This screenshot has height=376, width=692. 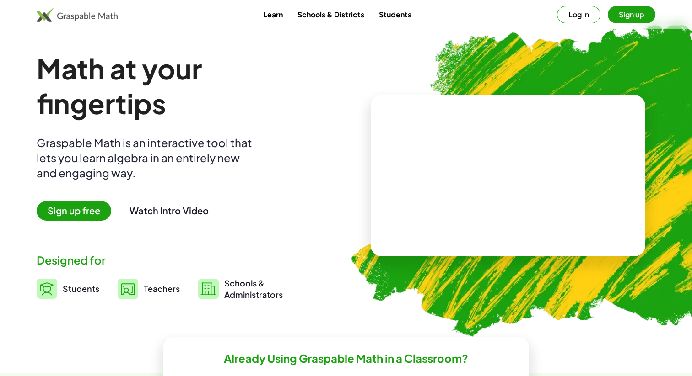 What do you see at coordinates (161, 289) in the screenshot?
I see `span: Teachers` at bounding box center [161, 289].